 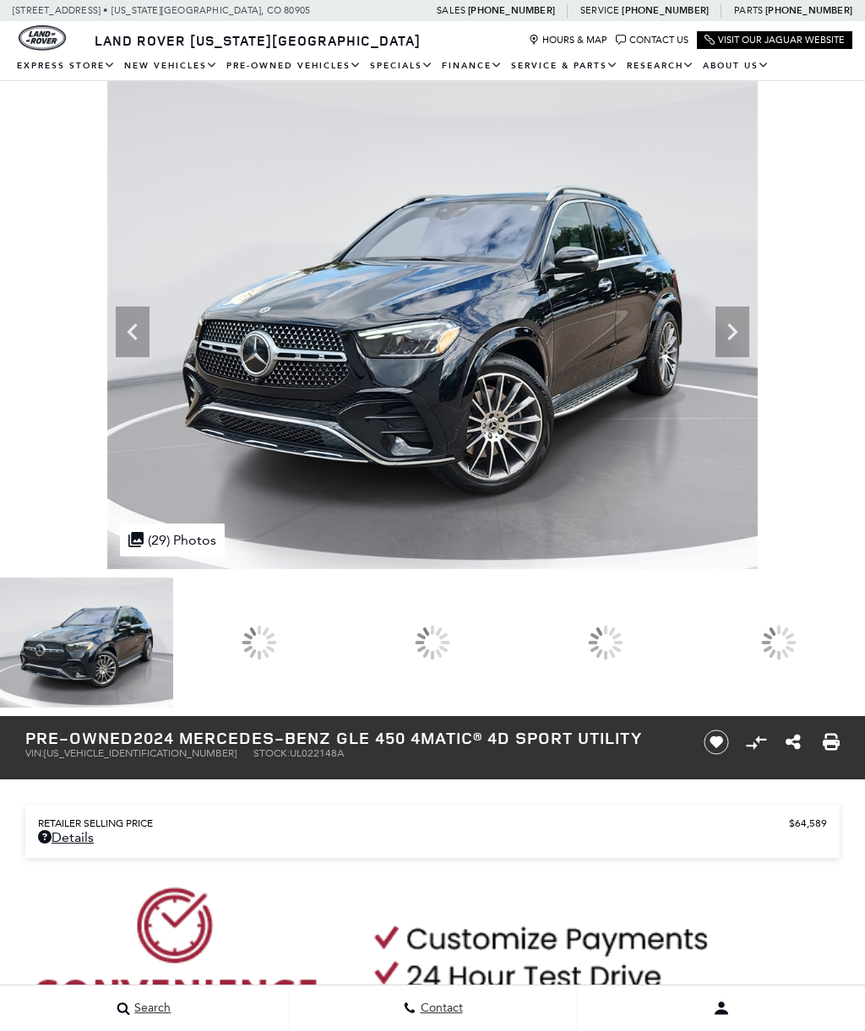 I want to click on span: Search, so click(x=150, y=1008).